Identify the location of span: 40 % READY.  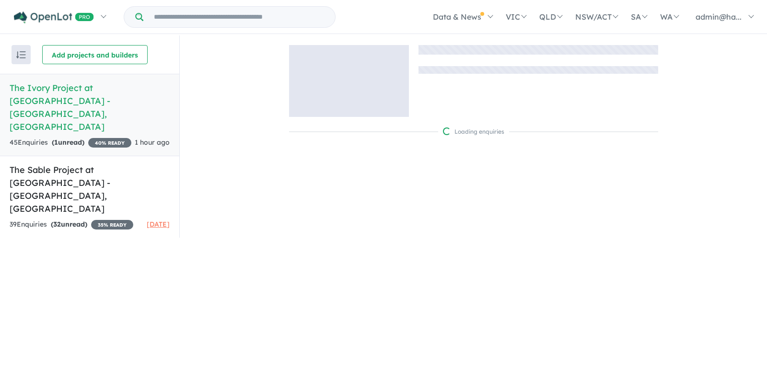
(110, 143).